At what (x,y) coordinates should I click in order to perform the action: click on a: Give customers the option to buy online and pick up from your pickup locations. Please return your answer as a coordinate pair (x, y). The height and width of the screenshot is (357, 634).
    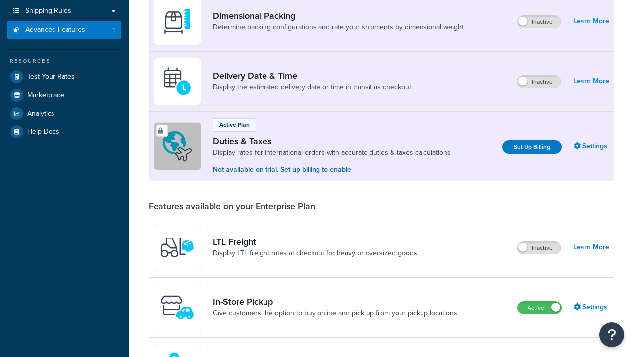
    Looking at the image, I should click on (335, 313).